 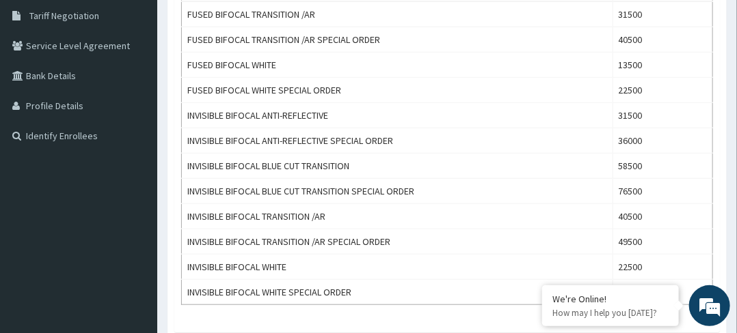 What do you see at coordinates (662, 141) in the screenshot?
I see `td: 36000` at bounding box center [662, 141].